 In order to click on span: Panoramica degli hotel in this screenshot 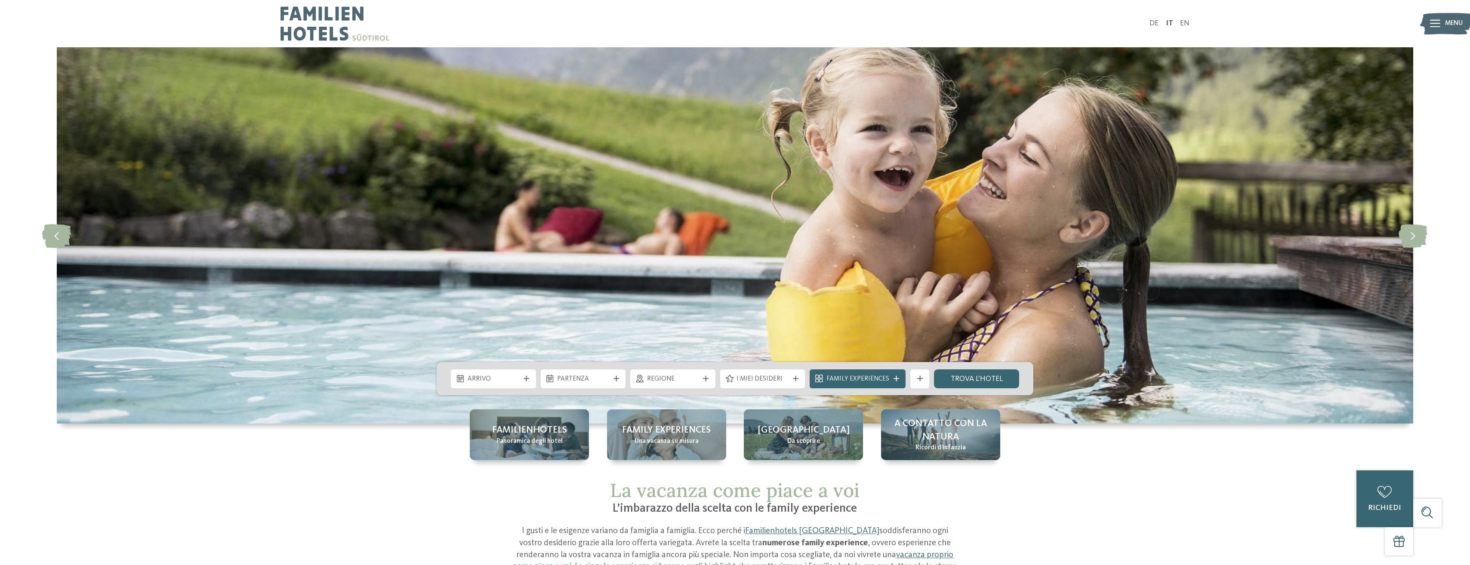, I will do `click(529, 442)`.